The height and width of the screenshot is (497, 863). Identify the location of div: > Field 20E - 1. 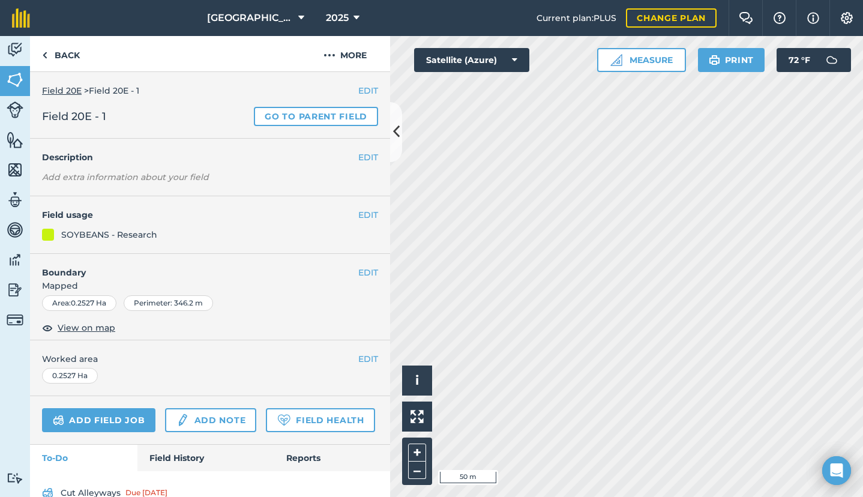
(210, 91).